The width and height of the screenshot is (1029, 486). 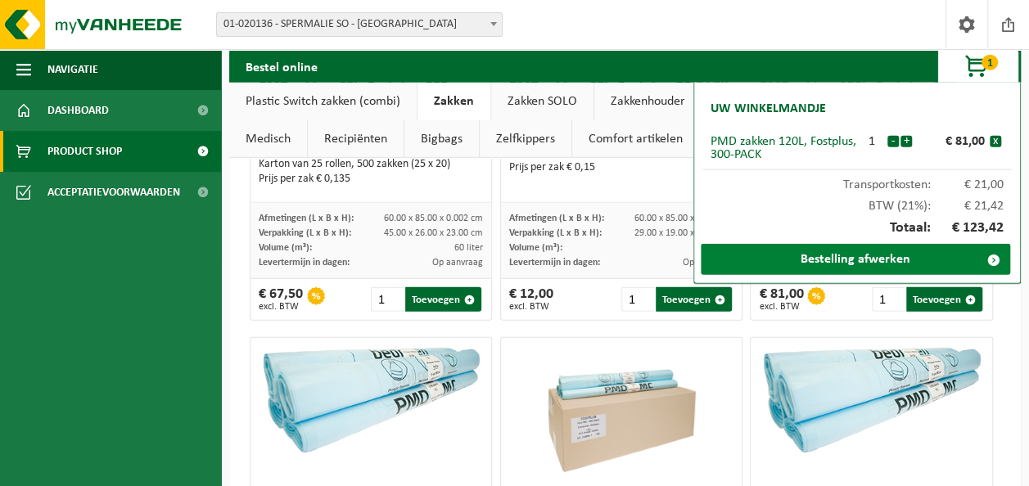 I want to click on img: 01-000531, so click(x=871, y=398).